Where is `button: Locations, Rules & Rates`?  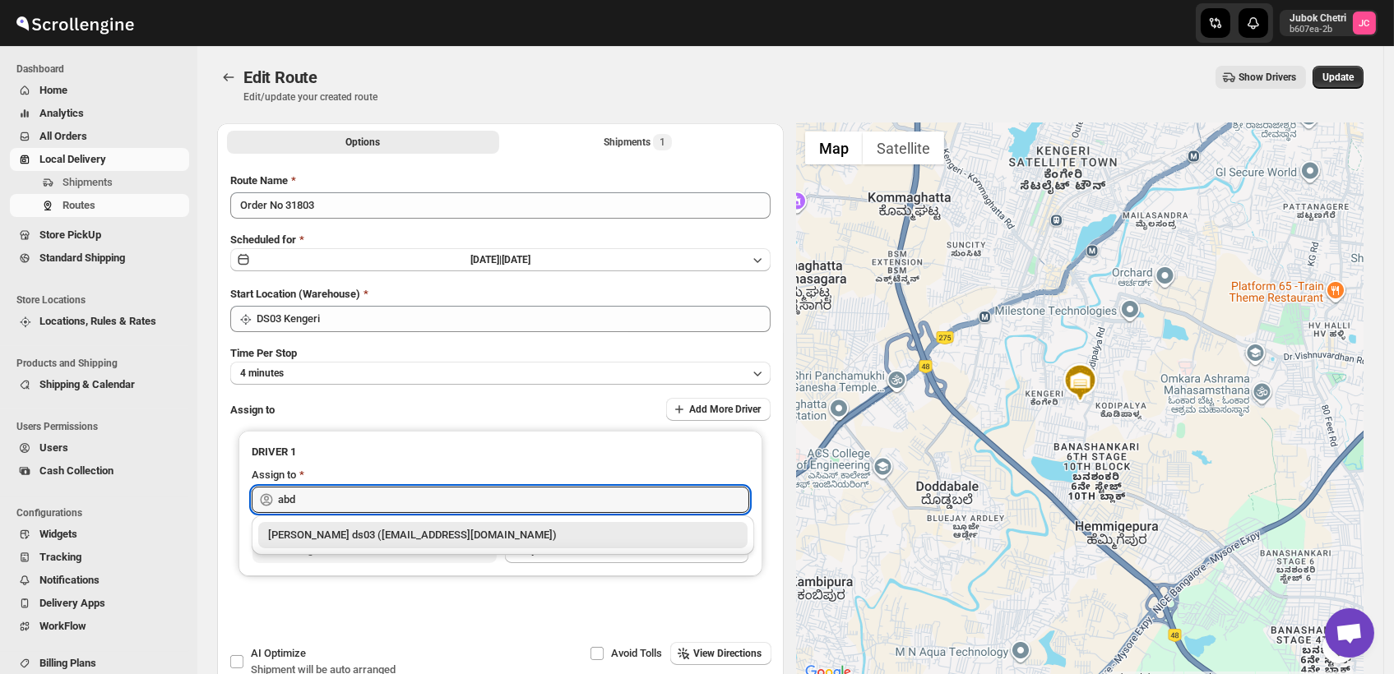
button: Locations, Rules & Rates is located at coordinates (99, 322).